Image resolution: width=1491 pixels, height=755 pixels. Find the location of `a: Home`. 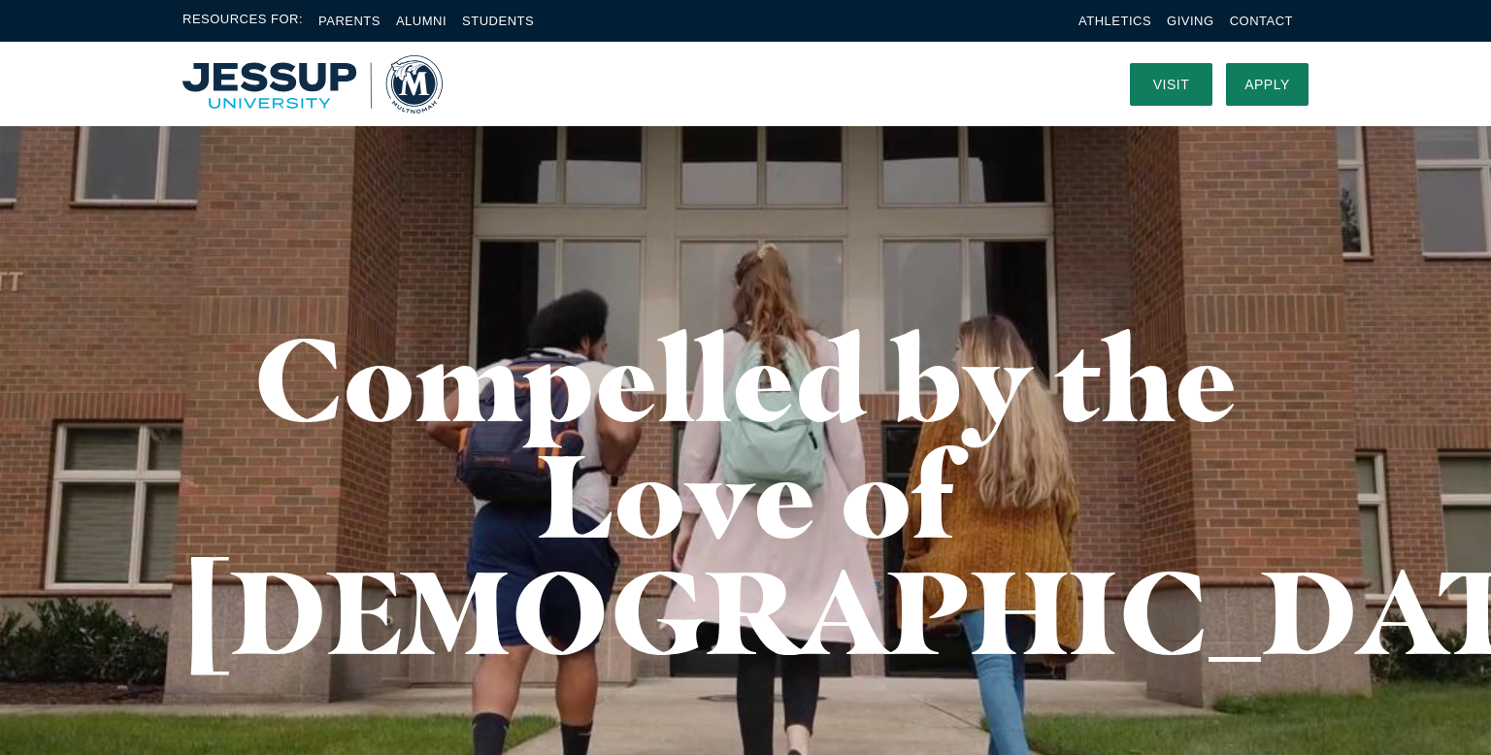

a: Home is located at coordinates (313, 84).